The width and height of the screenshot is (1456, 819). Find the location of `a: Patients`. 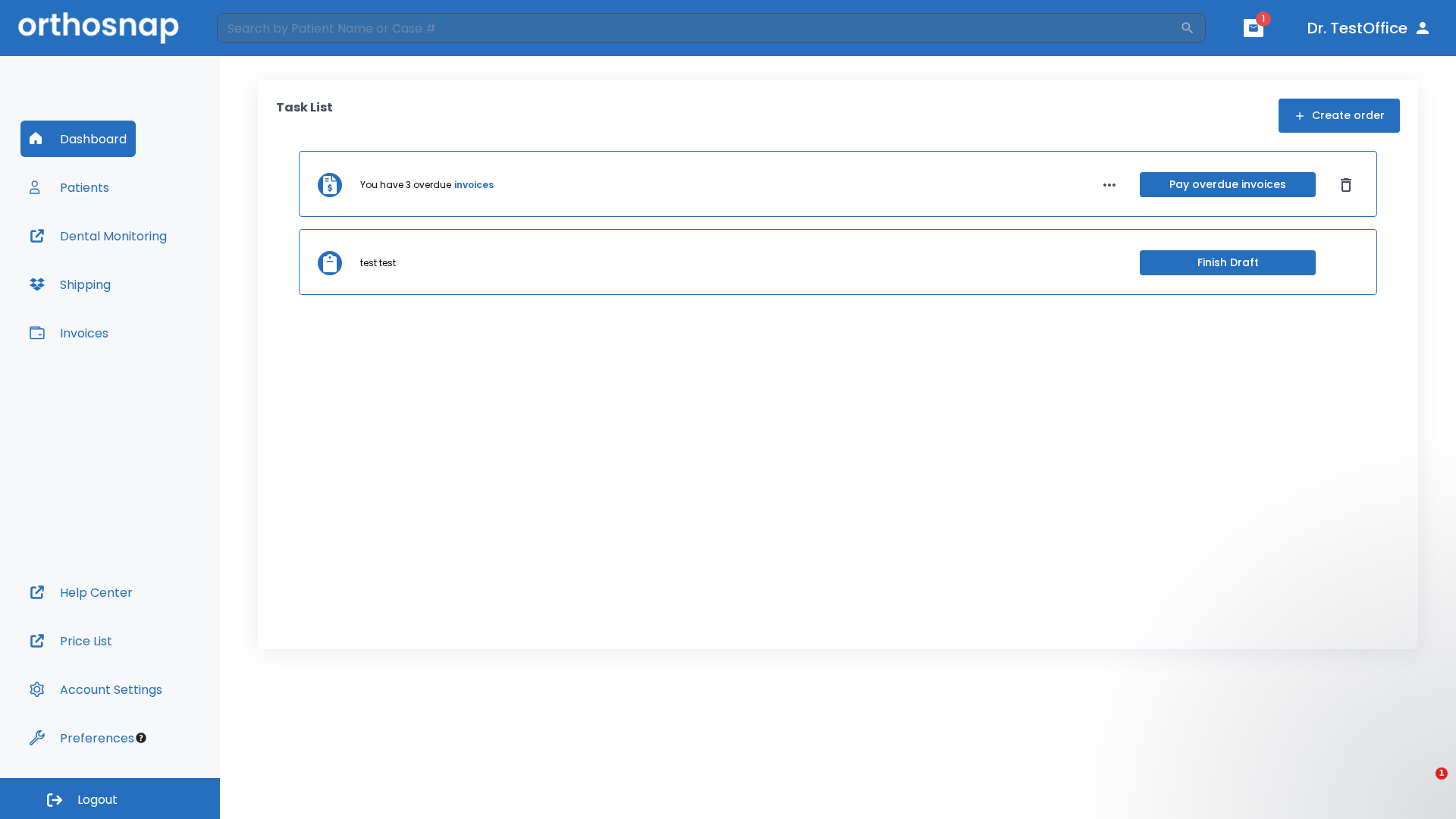

a: Patients is located at coordinates (69, 188).